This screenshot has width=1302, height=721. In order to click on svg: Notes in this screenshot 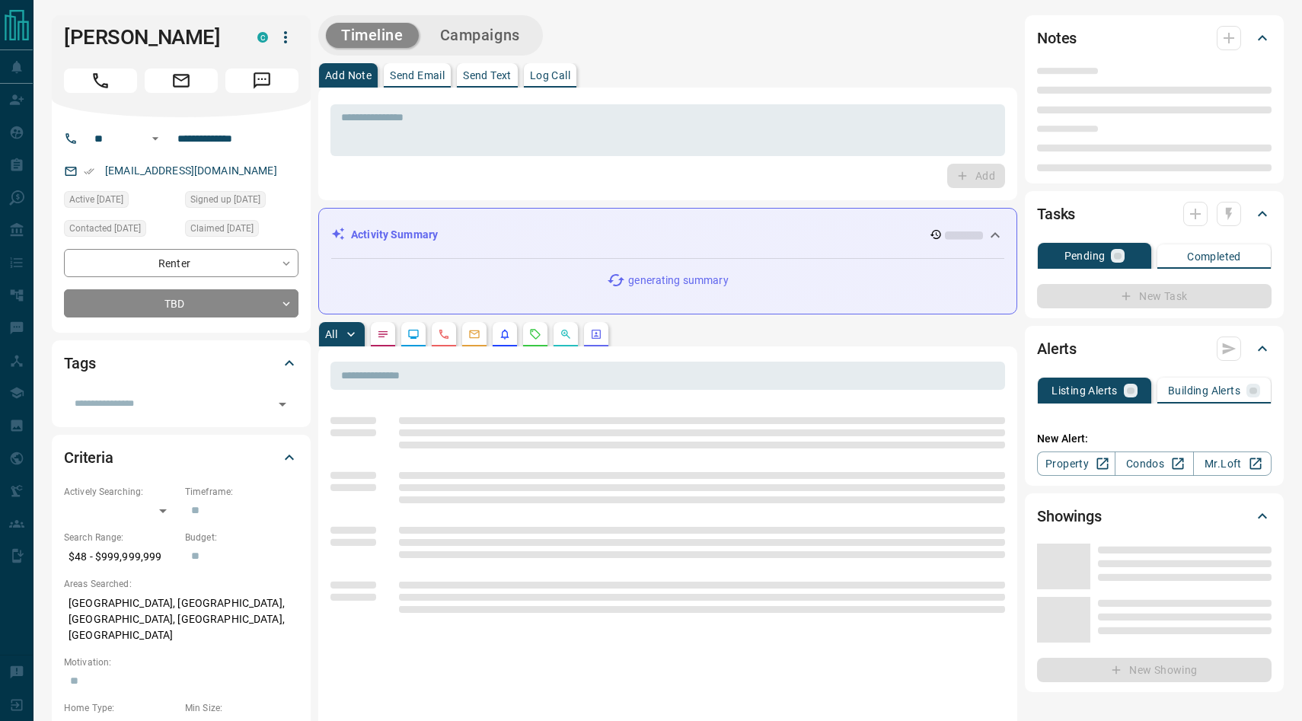, I will do `click(383, 334)`.